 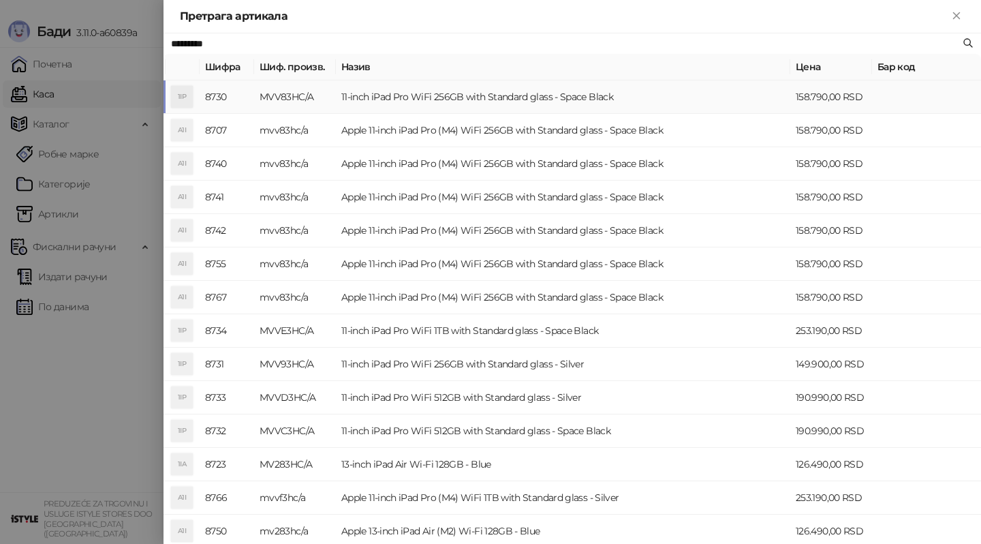 What do you see at coordinates (295, 397) in the screenshot?
I see `td: MVVD3HC/A` at bounding box center [295, 397].